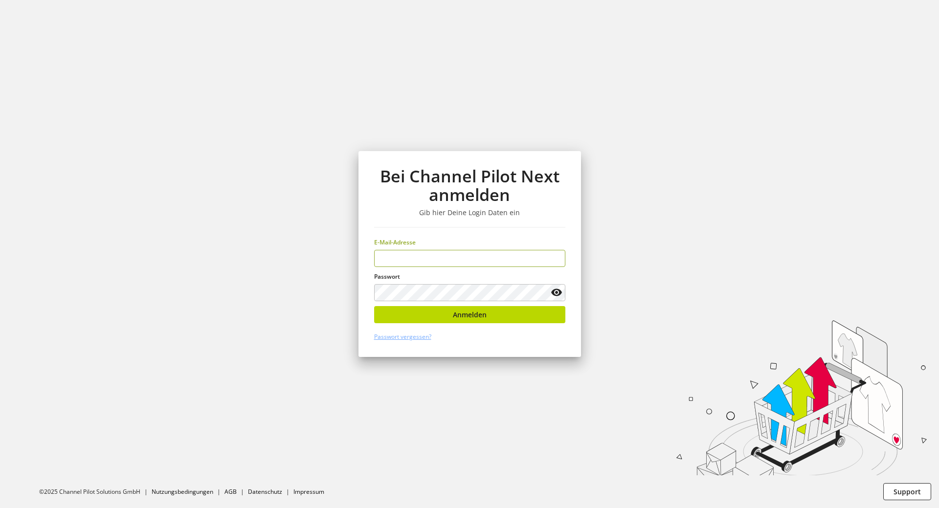 Image resolution: width=939 pixels, height=508 pixels. I want to click on span: Passwort, so click(387, 276).